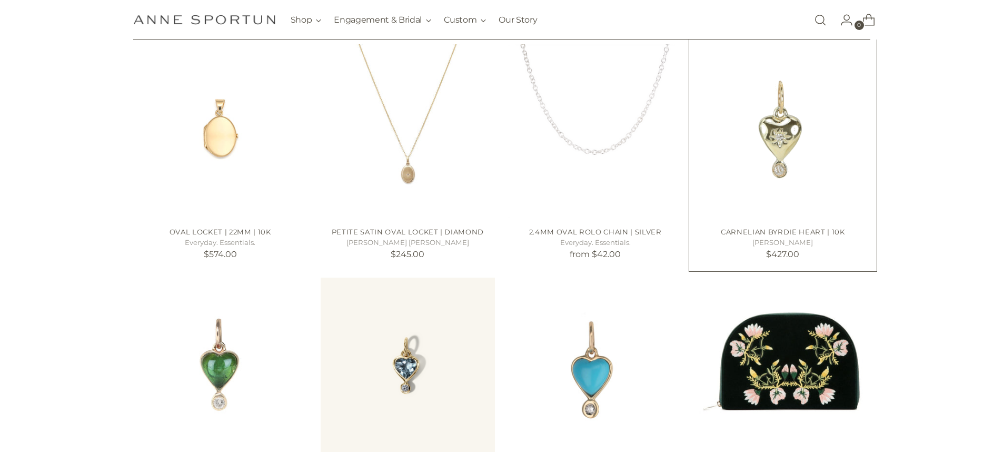  What do you see at coordinates (842, 20) in the screenshot?
I see `a: Go to the account page` at bounding box center [842, 20].